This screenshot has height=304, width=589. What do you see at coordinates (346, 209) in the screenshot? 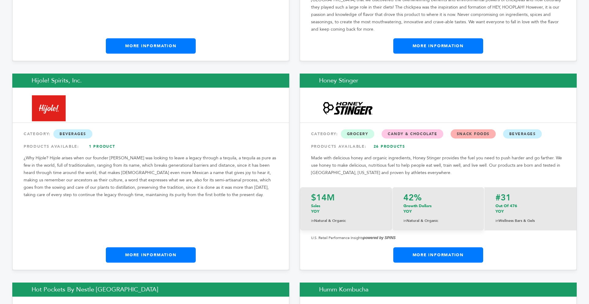
I see `p: Sales` at bounding box center [346, 209].